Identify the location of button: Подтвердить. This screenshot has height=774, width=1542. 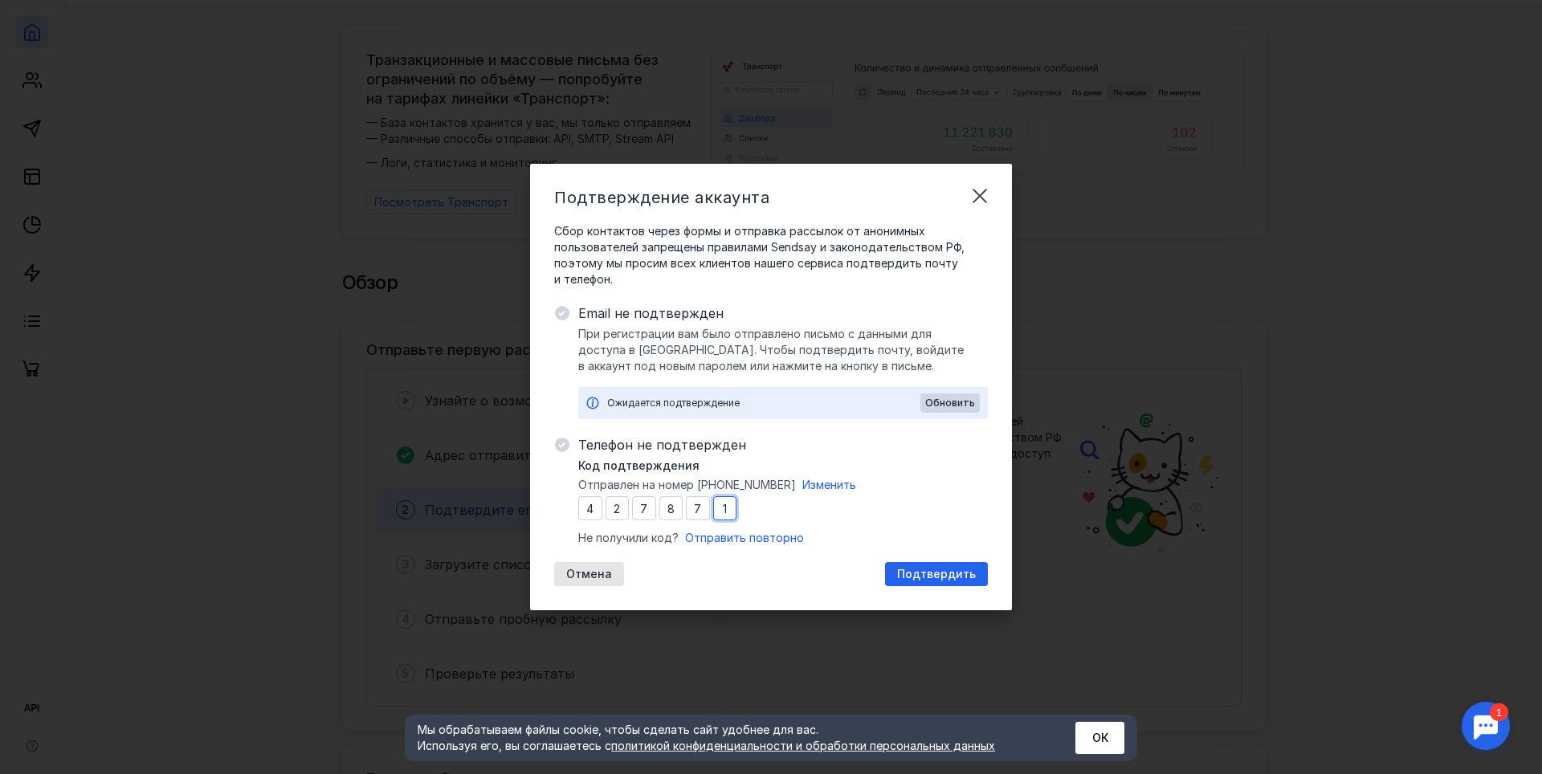
(936, 574).